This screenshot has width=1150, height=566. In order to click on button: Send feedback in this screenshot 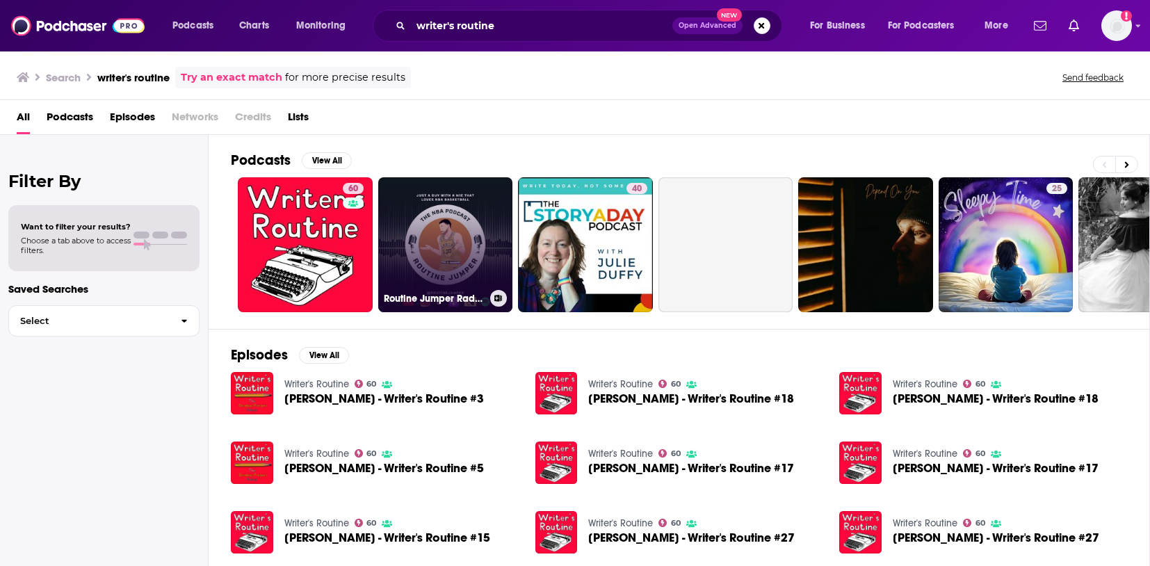, I will do `click(1093, 77)`.